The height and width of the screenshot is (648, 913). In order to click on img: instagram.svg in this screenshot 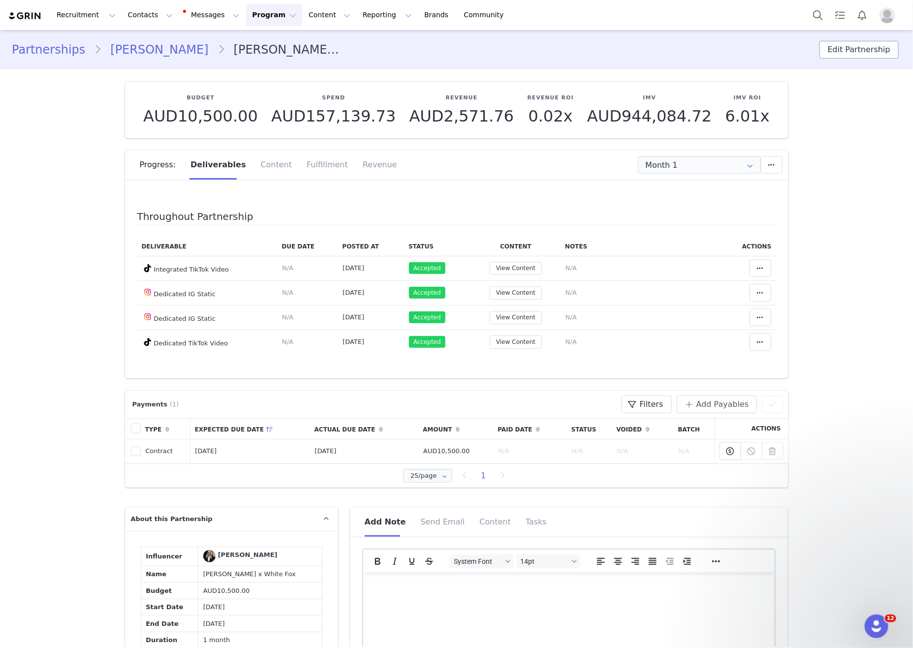, I will do `click(148, 292)`.